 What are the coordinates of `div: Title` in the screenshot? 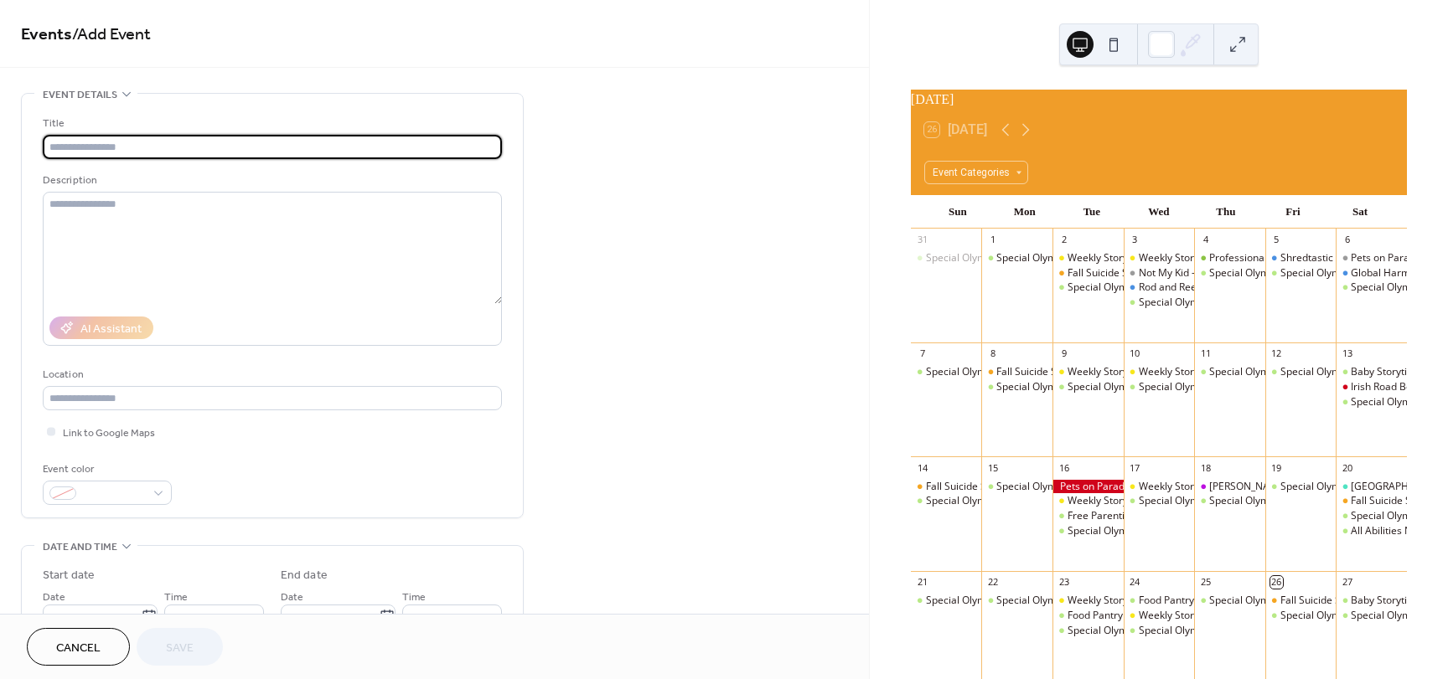 It's located at (271, 123).